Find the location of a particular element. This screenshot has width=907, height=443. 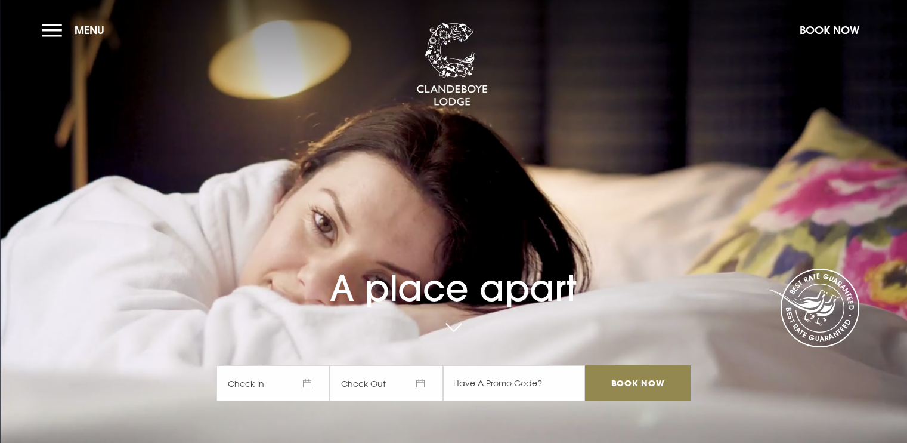

h1: A place apart is located at coordinates (453, 274).